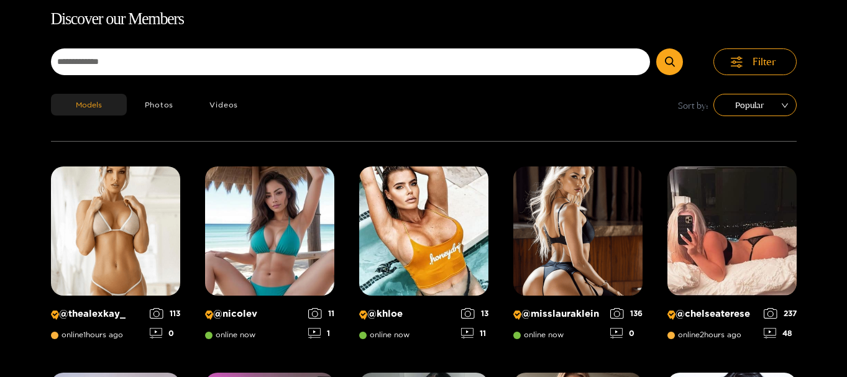 Image resolution: width=847 pixels, height=377 pixels. I want to click on div: 1, so click(321, 333).